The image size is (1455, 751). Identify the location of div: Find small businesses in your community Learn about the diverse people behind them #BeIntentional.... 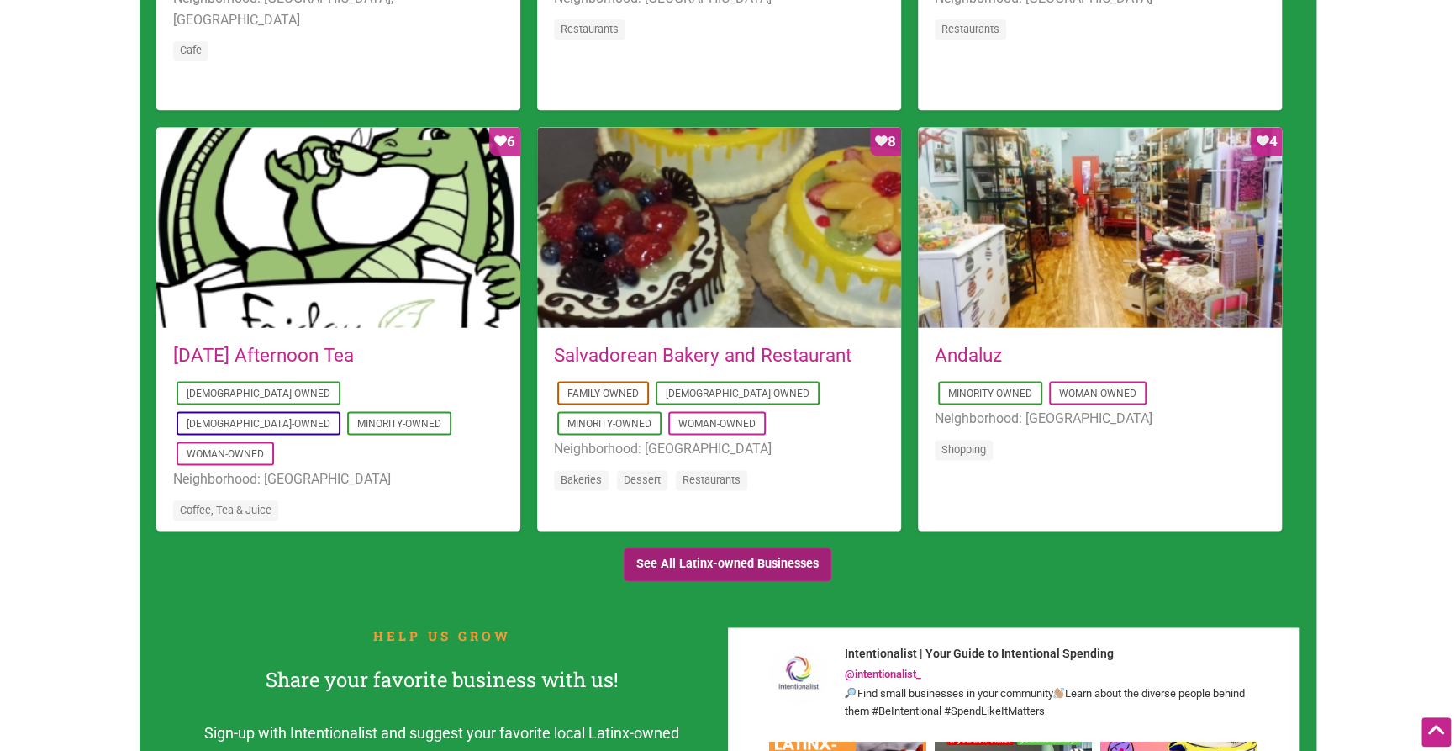
(1051, 702).